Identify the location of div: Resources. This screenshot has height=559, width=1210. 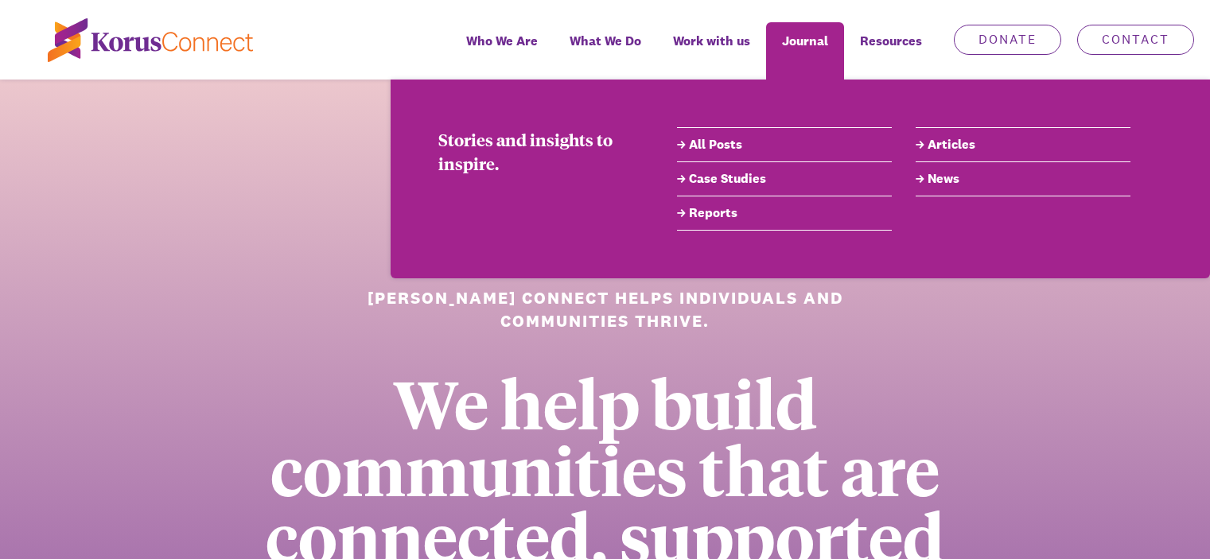
(891, 51).